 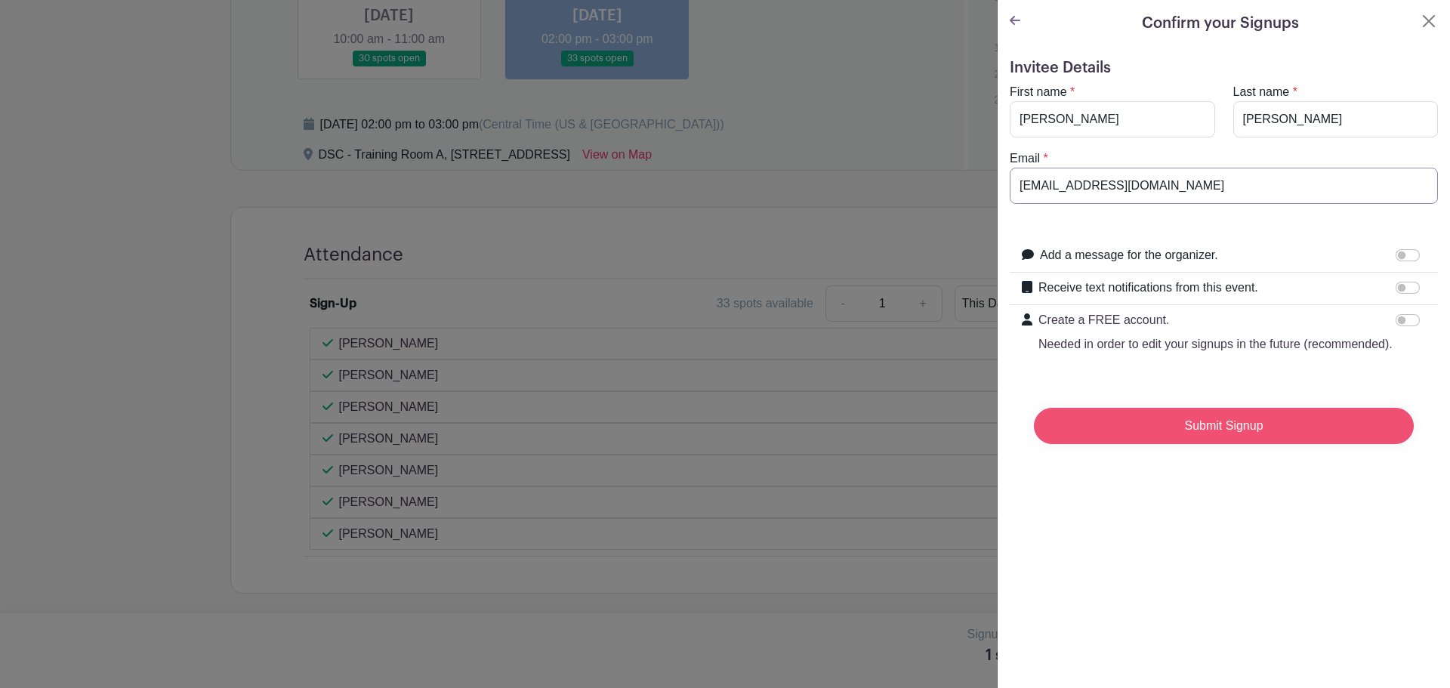 What do you see at coordinates (1223, 426) in the screenshot?
I see `input: Submit Signup` at bounding box center [1223, 426].